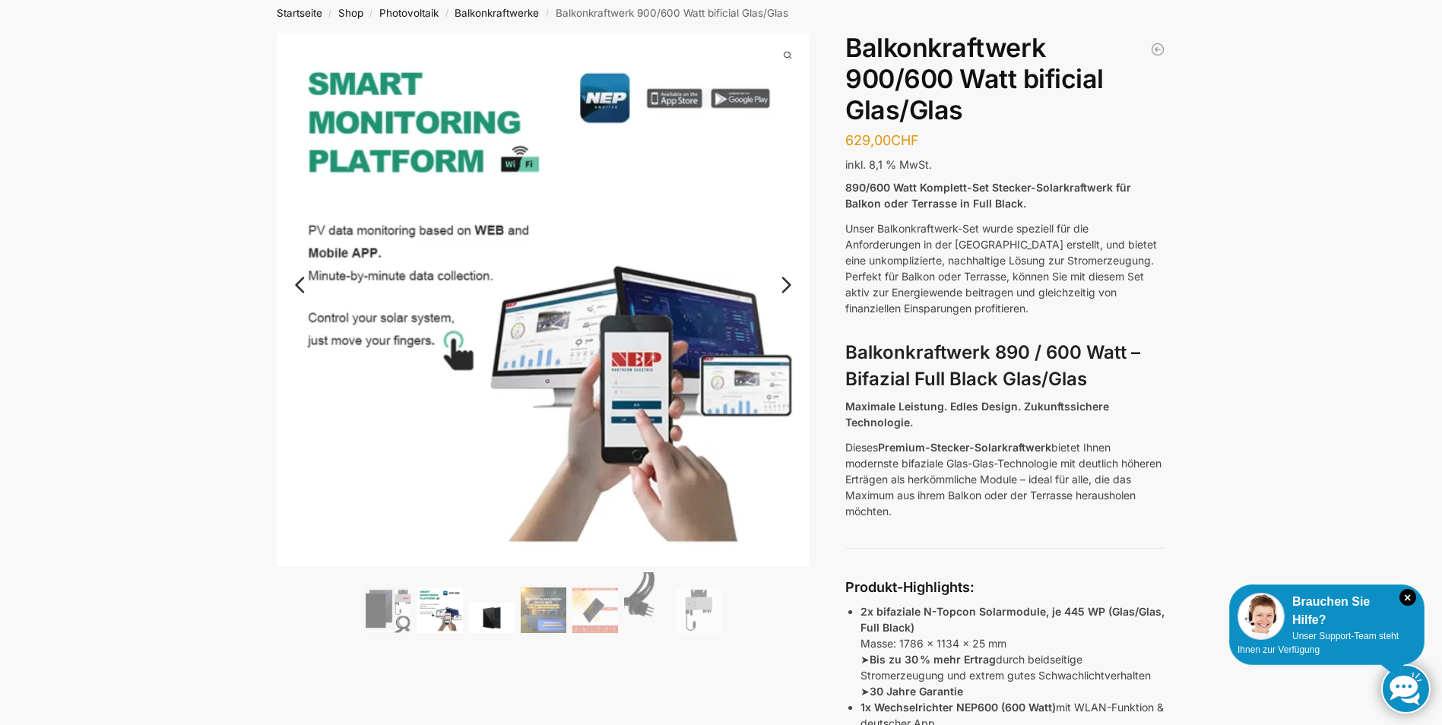 The height and width of the screenshot is (725, 1442). Describe the element at coordinates (409, 13) in the screenshot. I see `a: Photovoltaik` at that location.